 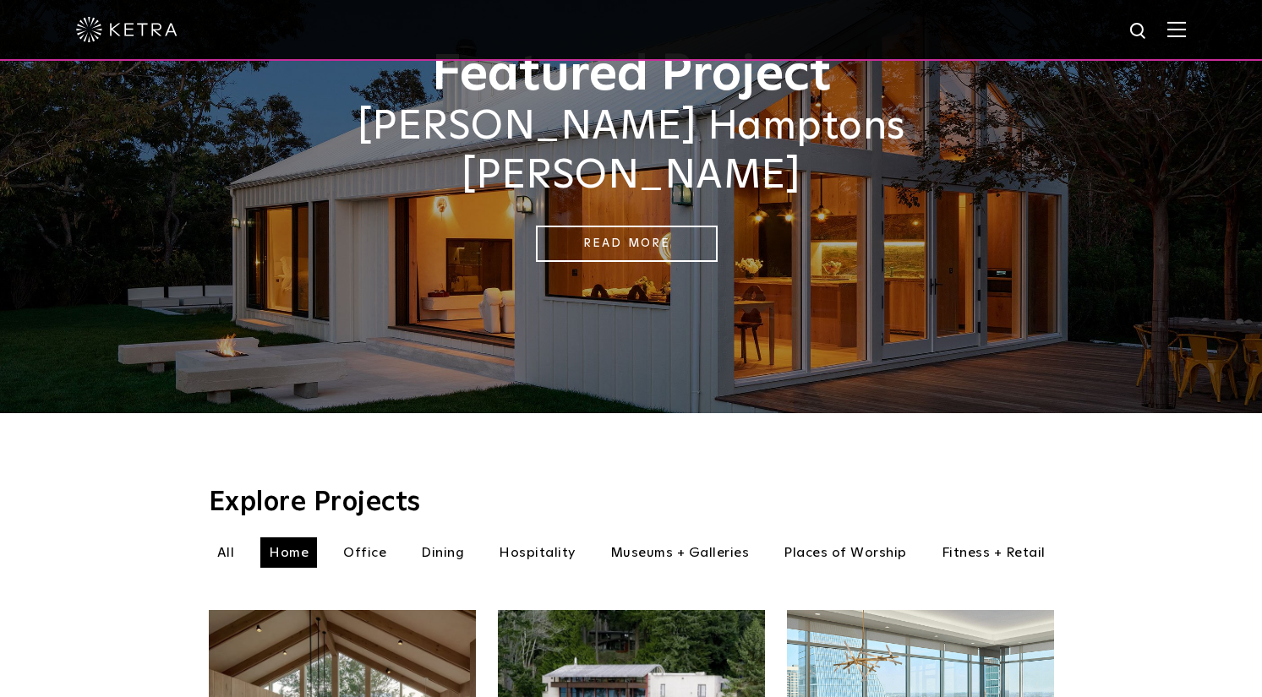 I want to click on a: Read More, so click(x=626, y=243).